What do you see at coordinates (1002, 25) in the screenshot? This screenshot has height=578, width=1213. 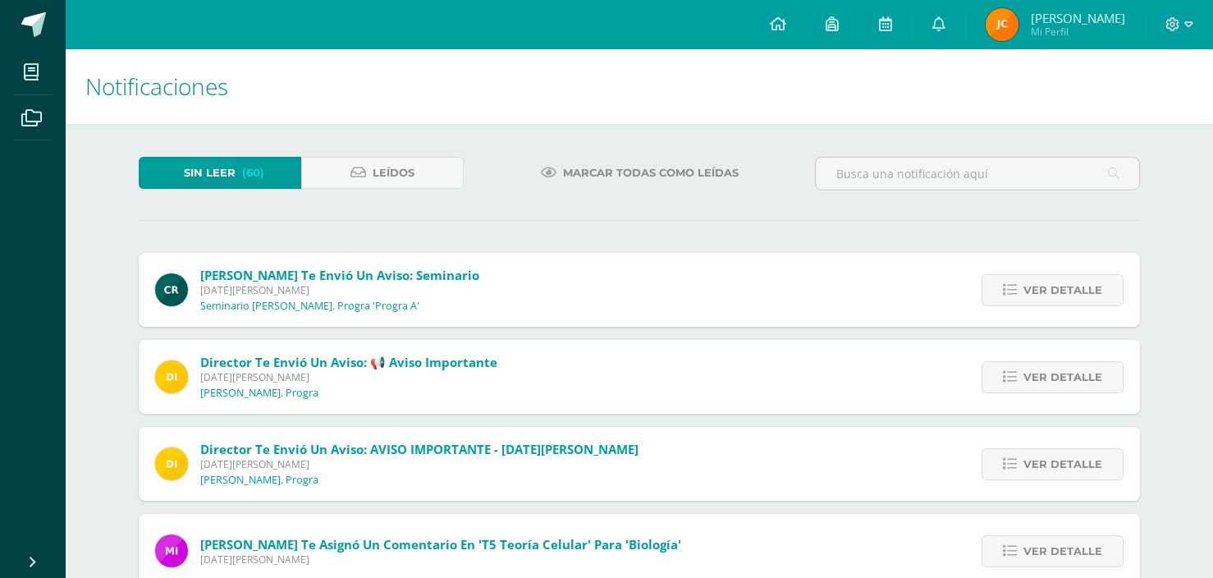 I see `img: 9bd341580e279813e401deef32537bc8.png` at bounding box center [1002, 25].